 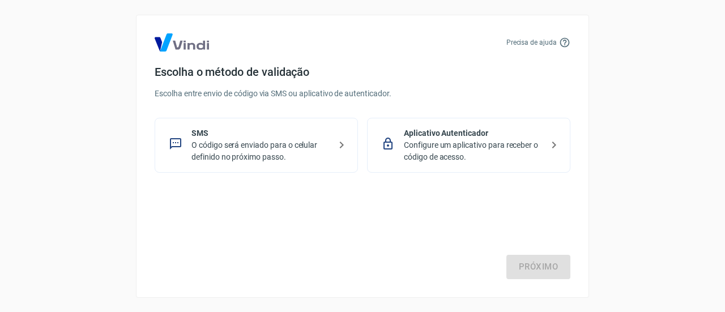 What do you see at coordinates (468, 145) in the screenshot?
I see `div: Aplicativo AutenticadorConfigure um aplicativo para receber o código de acesso.` at bounding box center [468, 145].